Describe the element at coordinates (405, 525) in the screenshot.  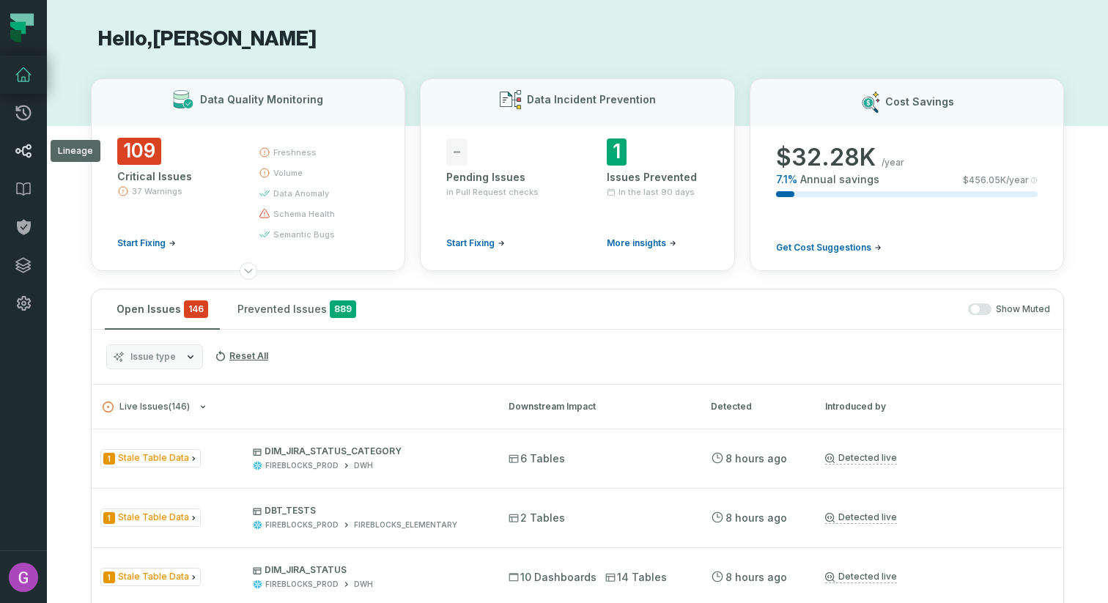
I see `div: FIREBLOCKS_ELEMENTARY` at that location.